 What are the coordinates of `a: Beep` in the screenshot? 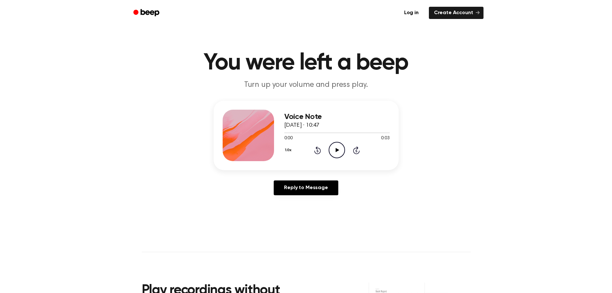 It's located at (147, 13).